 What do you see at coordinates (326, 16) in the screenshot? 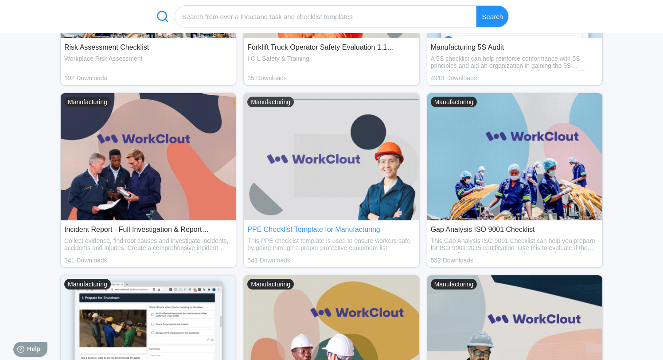
I see `input: Search from over a thousand task and checklist templates` at bounding box center [326, 16].